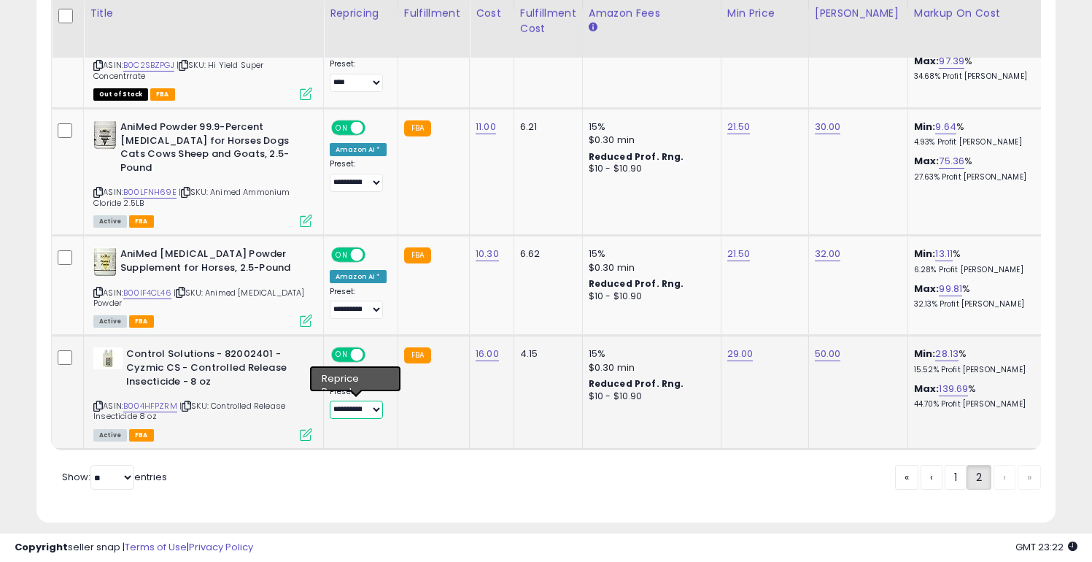 The height and width of the screenshot is (562, 1092). Describe the element at coordinates (951, 161) in the screenshot. I see `a: 75.36` at that location.